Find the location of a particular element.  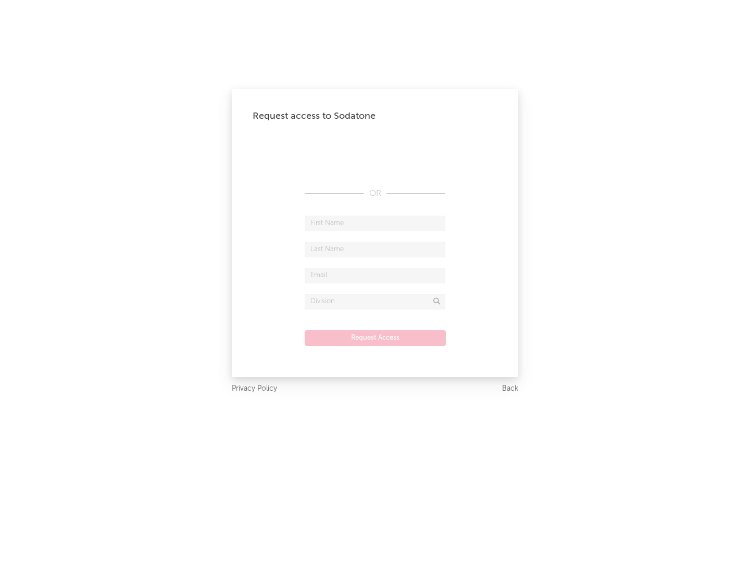

input: Email is located at coordinates (375, 276).